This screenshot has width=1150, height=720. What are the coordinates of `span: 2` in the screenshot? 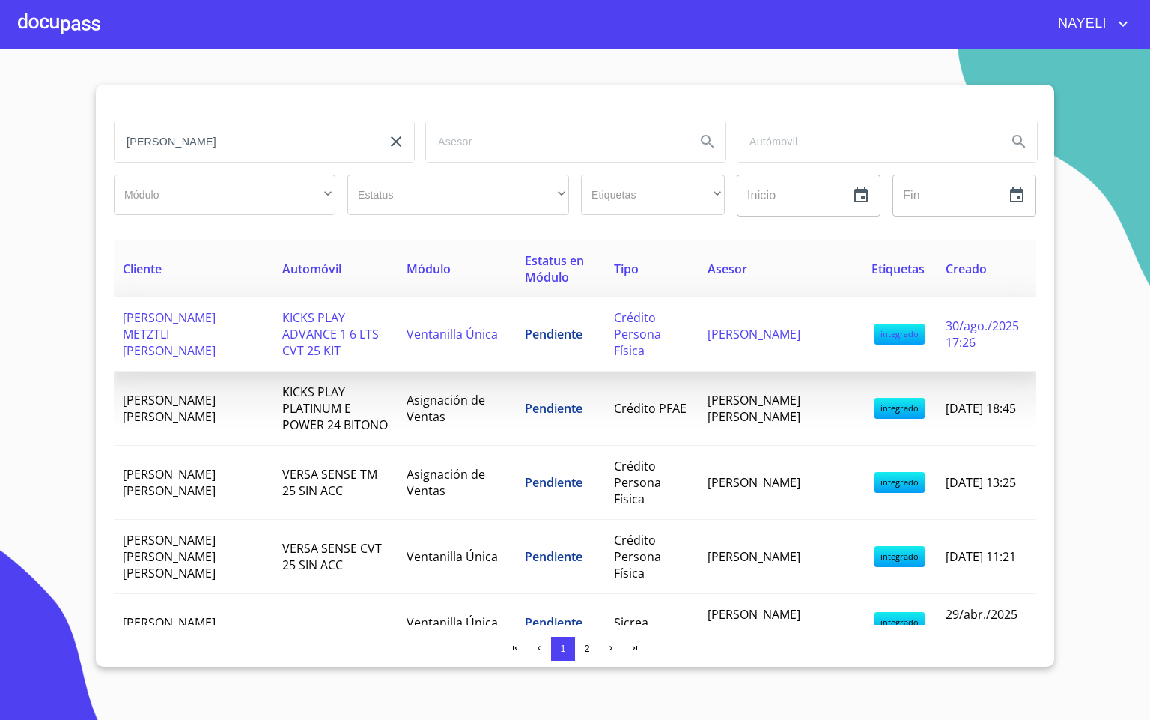 It's located at (586, 648).